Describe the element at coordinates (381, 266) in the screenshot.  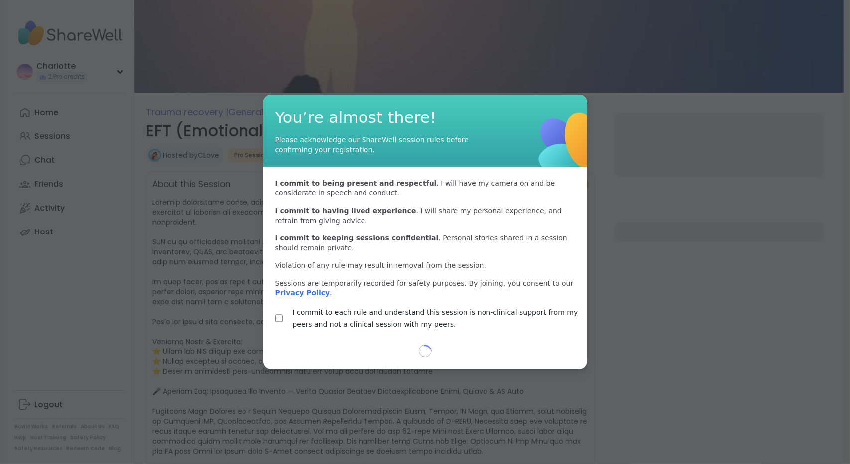
I see `p: Violation of any rule may result in removal from the session.` at that location.